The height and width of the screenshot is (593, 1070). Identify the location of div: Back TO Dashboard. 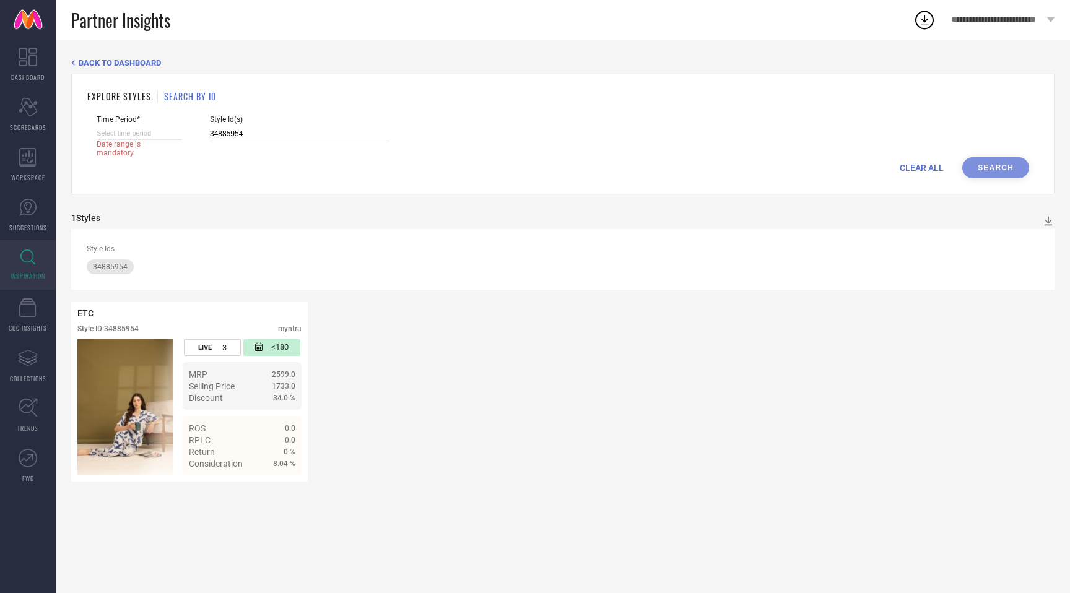
(563, 63).